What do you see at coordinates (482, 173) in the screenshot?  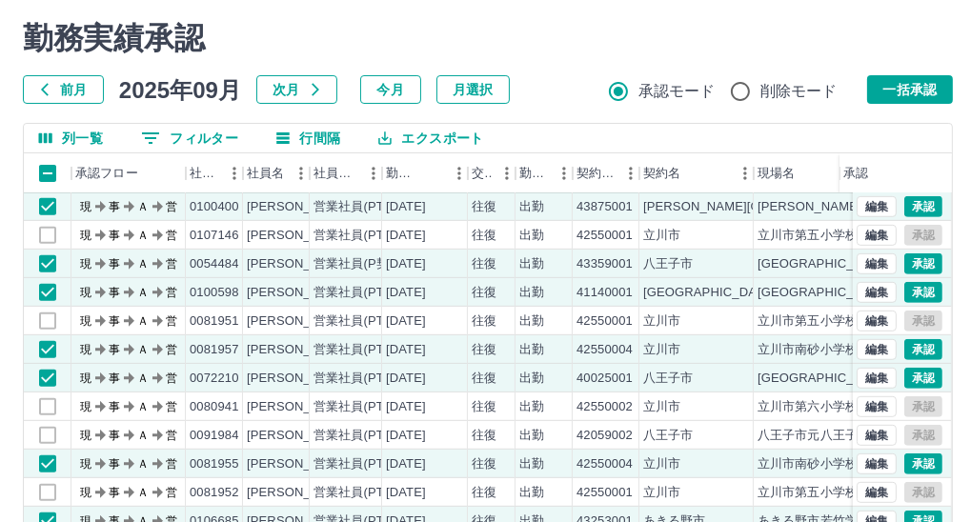 I see `div: 交通費` at bounding box center [482, 173].